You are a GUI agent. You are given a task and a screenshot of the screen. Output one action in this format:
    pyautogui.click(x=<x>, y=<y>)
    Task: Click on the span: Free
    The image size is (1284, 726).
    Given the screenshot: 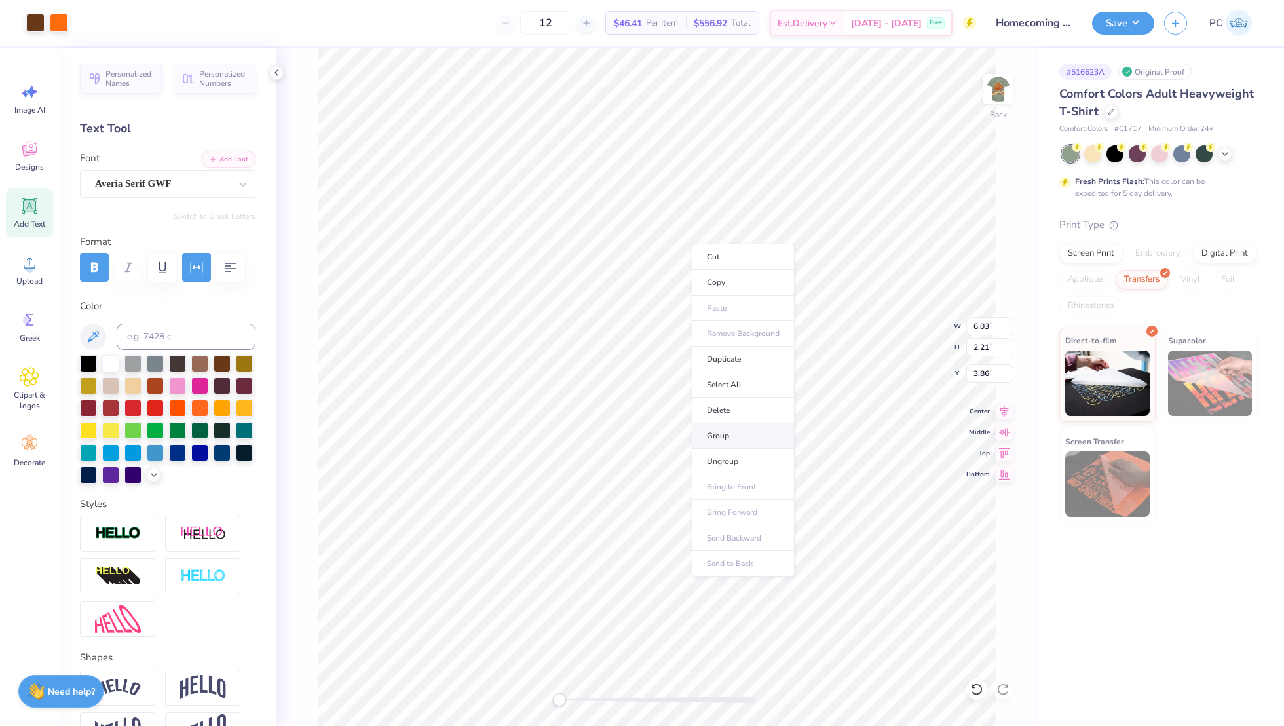 What is the action you would take?
    pyautogui.click(x=935, y=23)
    